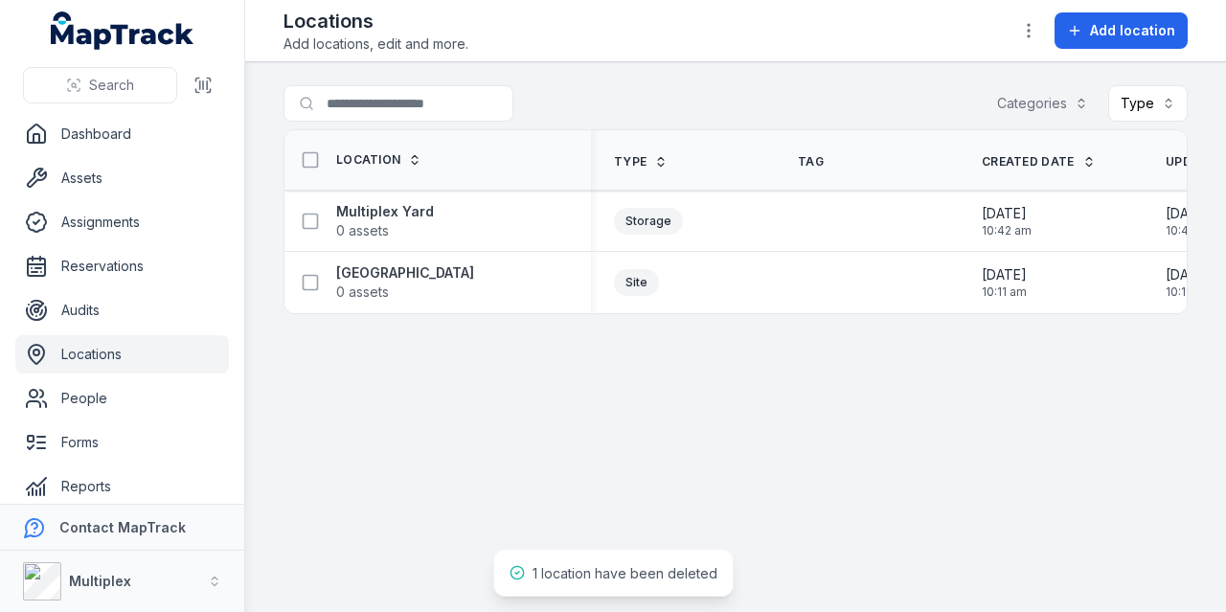  What do you see at coordinates (368, 160) in the screenshot?
I see `span: Location` at bounding box center [368, 160].